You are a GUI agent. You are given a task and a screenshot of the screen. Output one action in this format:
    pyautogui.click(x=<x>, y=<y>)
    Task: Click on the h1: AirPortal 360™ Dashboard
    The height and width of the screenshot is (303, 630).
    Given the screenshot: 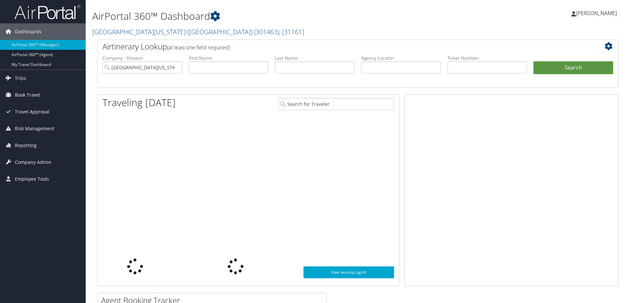 What is the action you would take?
    pyautogui.click(x=269, y=16)
    